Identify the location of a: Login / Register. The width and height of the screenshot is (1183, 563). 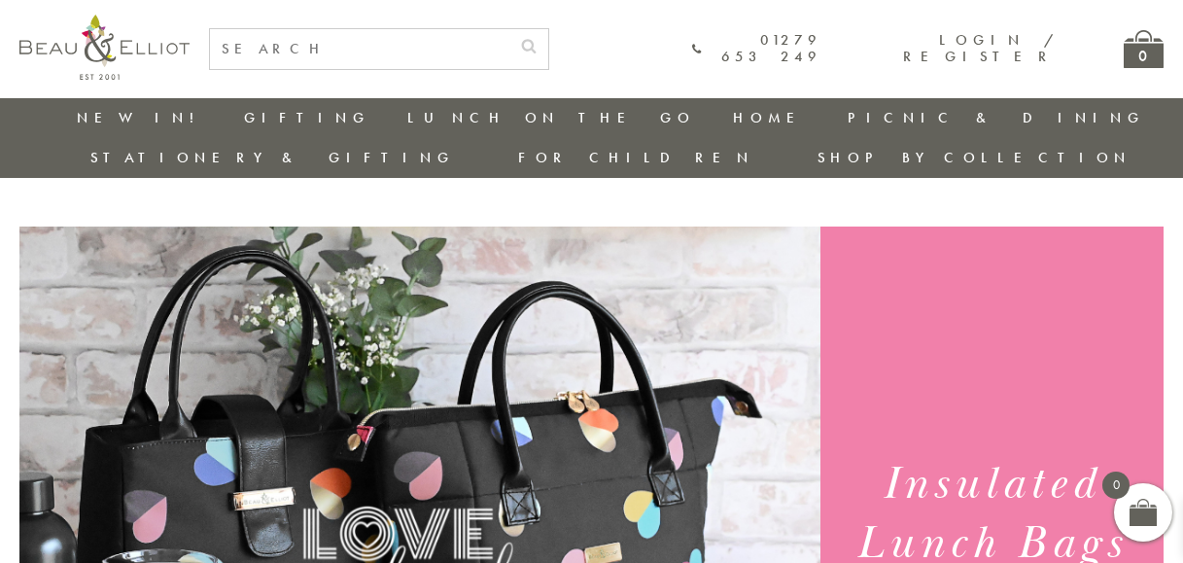
(979, 48).